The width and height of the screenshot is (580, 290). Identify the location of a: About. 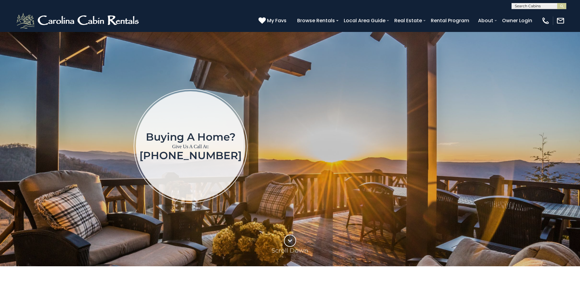
(485, 20).